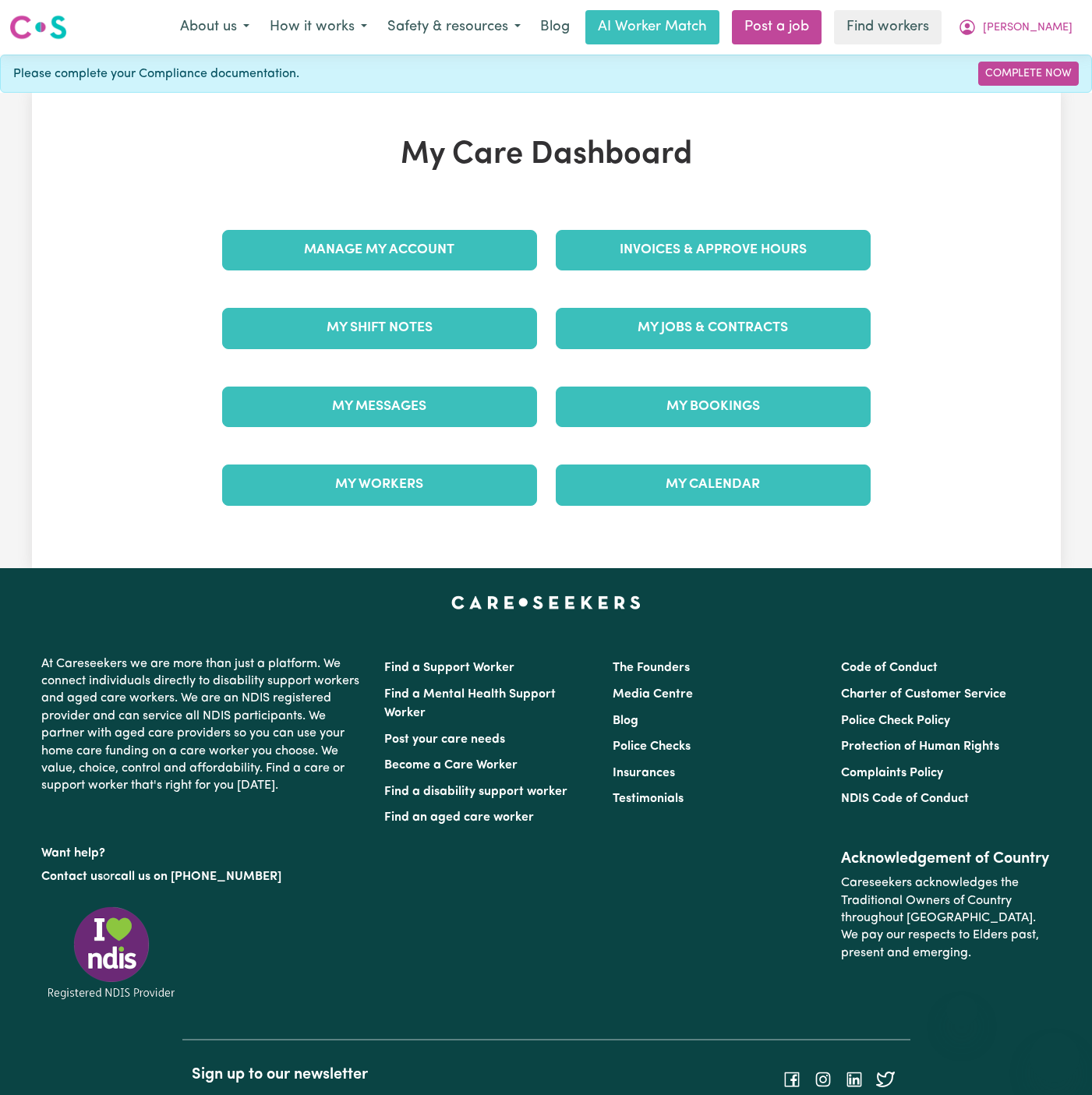  I want to click on h2: Acknowledgement of Country, so click(946, 859).